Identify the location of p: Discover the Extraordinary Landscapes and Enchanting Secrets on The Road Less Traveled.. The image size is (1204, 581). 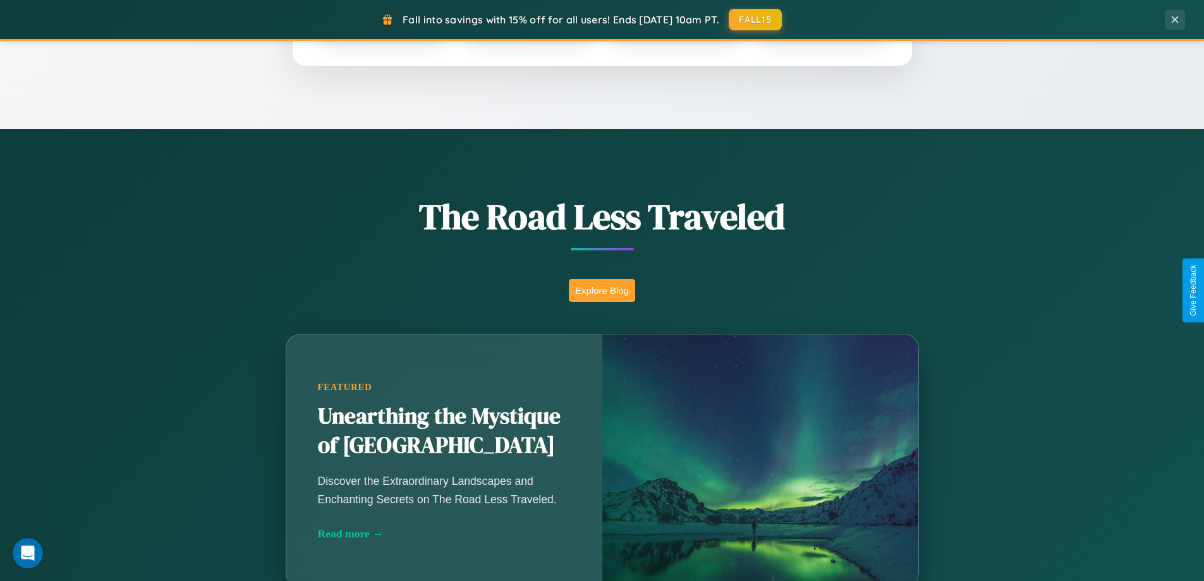
(444, 490).